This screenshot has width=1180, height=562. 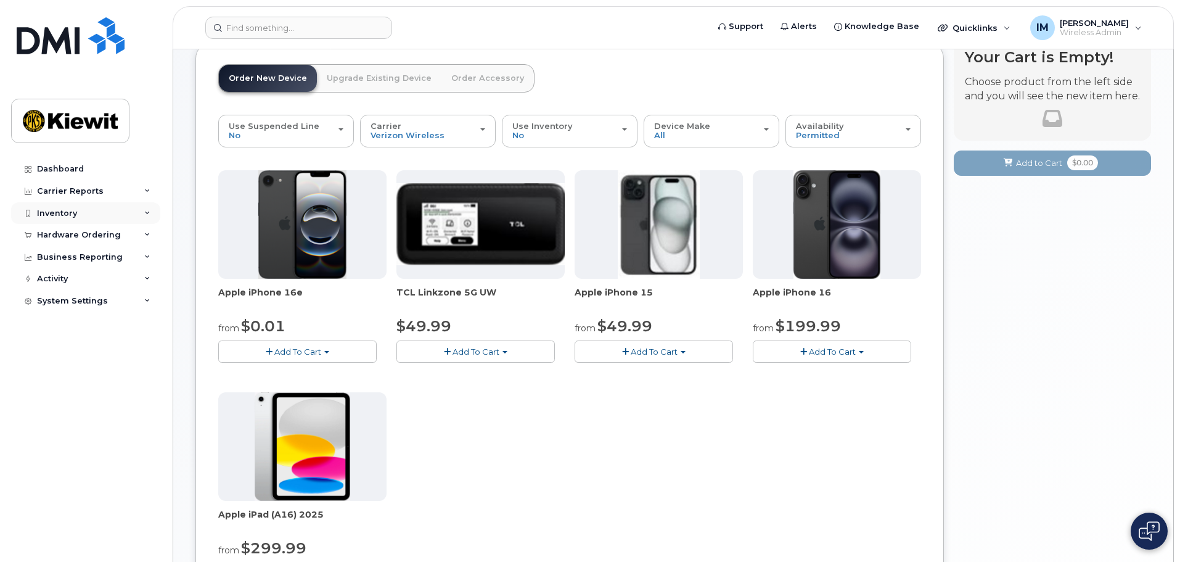 I want to click on span: Quicklinks, so click(x=975, y=28).